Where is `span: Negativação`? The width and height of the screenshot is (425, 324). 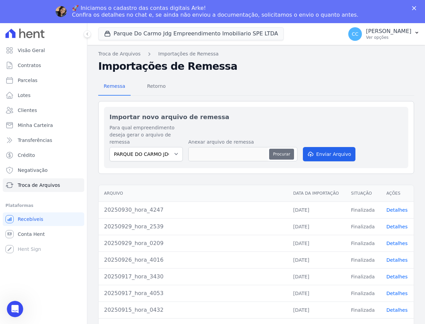 span: Negativação is located at coordinates (33, 170).